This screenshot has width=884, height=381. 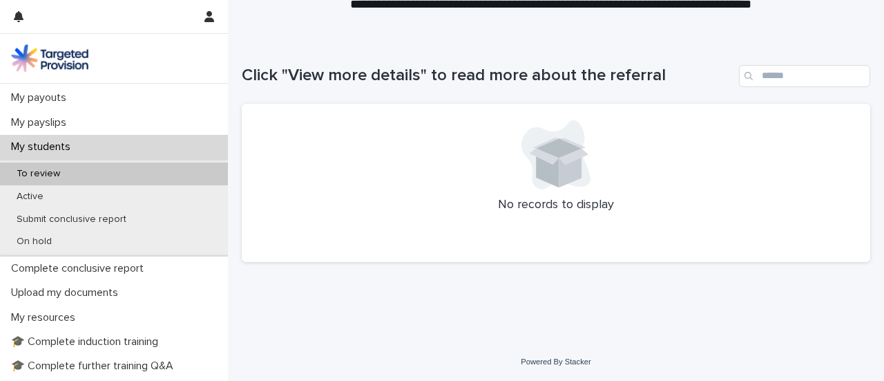 What do you see at coordinates (41, 97) in the screenshot?
I see `p: My payouts` at bounding box center [41, 97].